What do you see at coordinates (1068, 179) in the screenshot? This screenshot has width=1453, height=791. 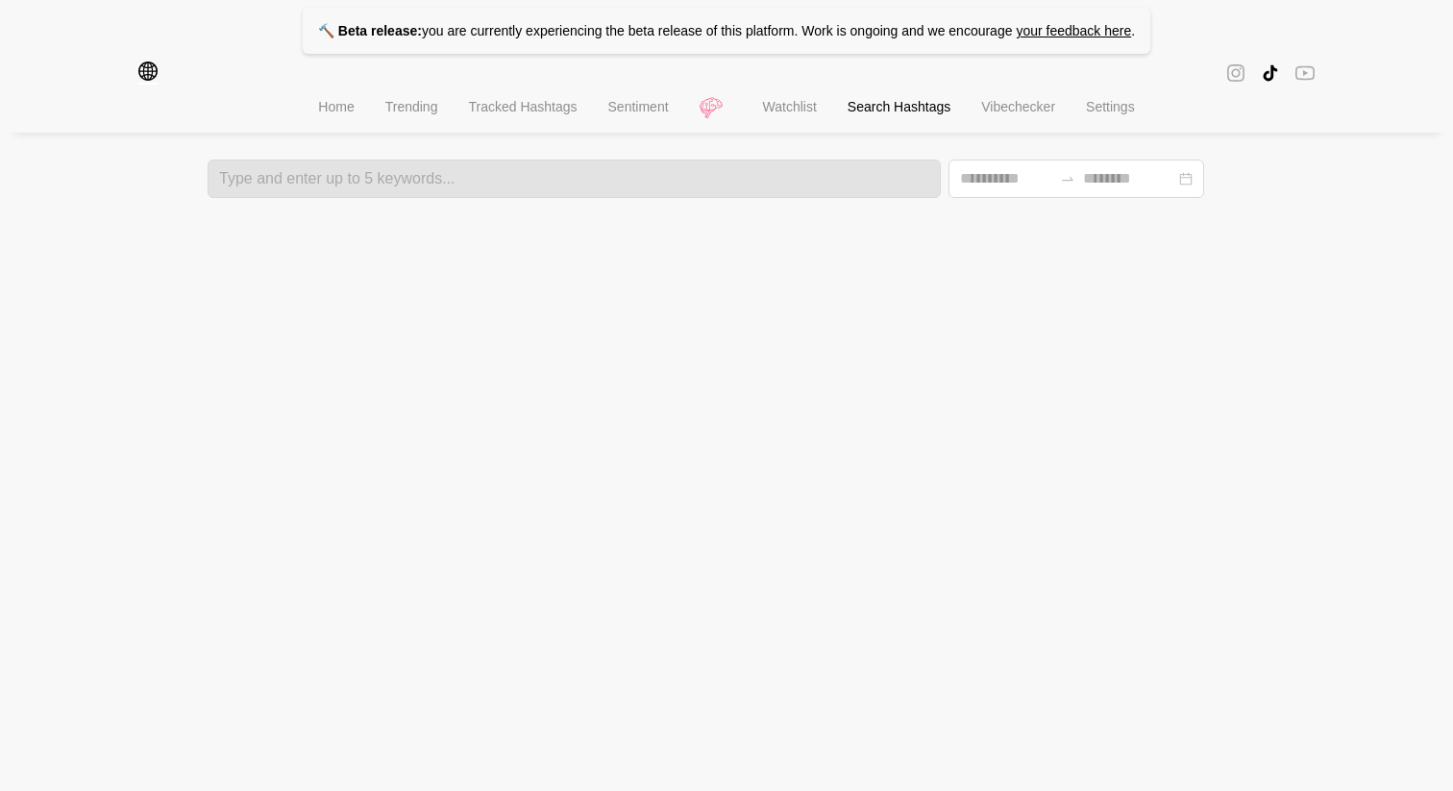 I see `span: swap-right` at bounding box center [1068, 179].